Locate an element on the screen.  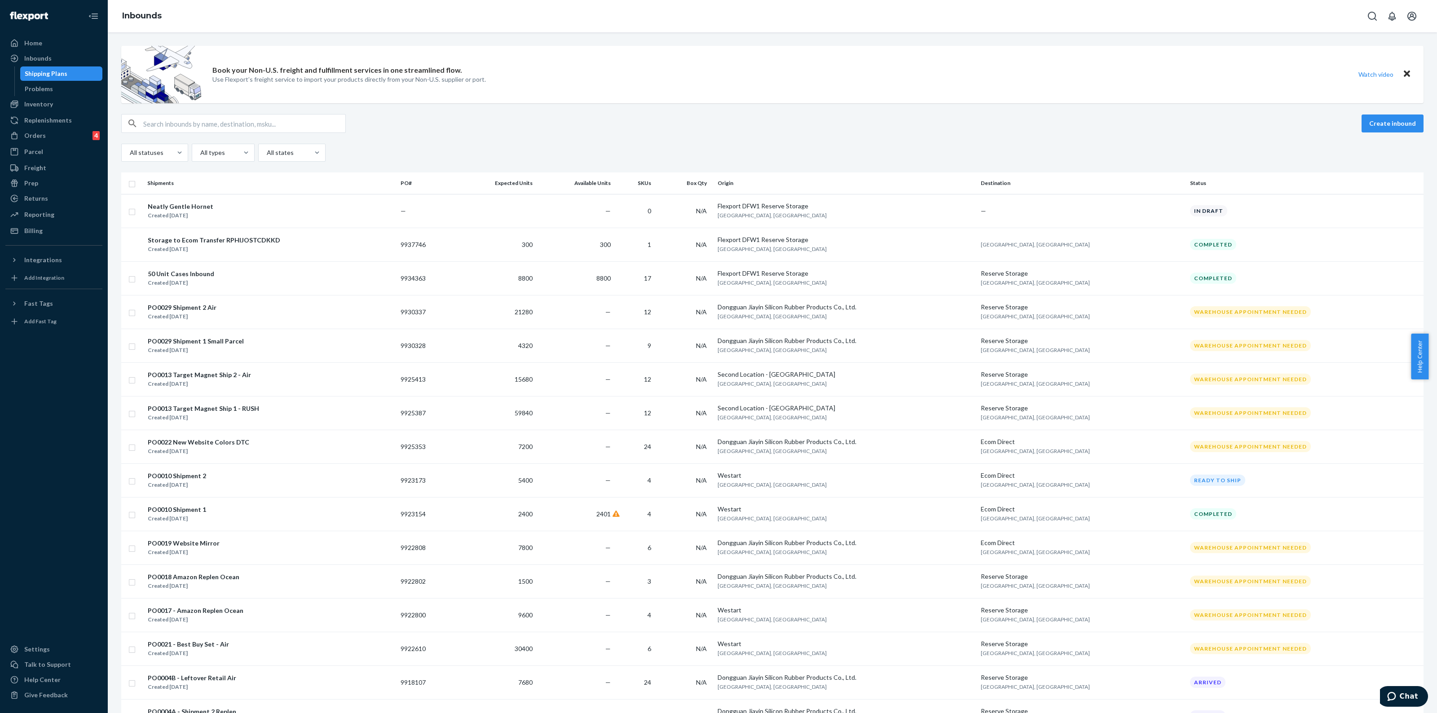
td: 9937746 is located at coordinates (426, 244).